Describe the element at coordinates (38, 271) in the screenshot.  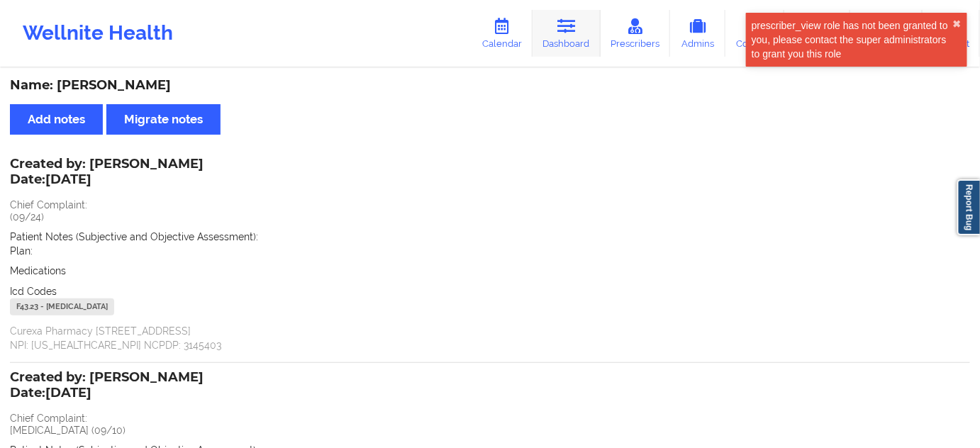
I see `span: Medications` at that location.